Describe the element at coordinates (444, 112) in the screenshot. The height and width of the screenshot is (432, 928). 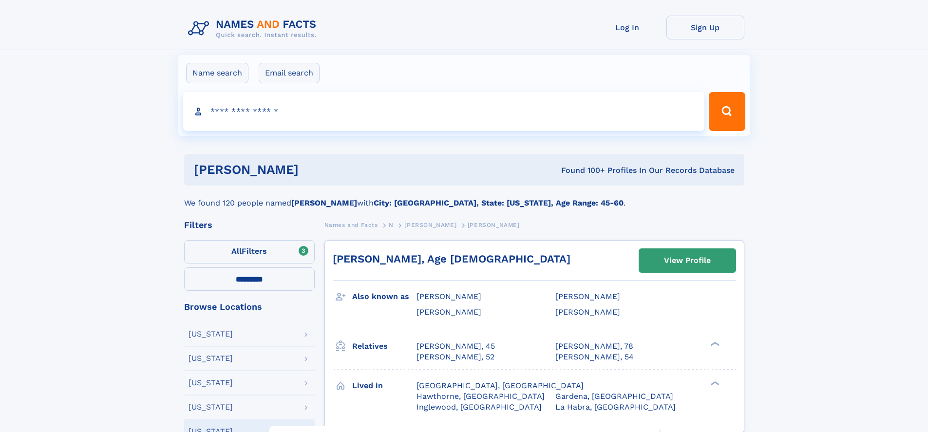
I see `input: search input` at that location.